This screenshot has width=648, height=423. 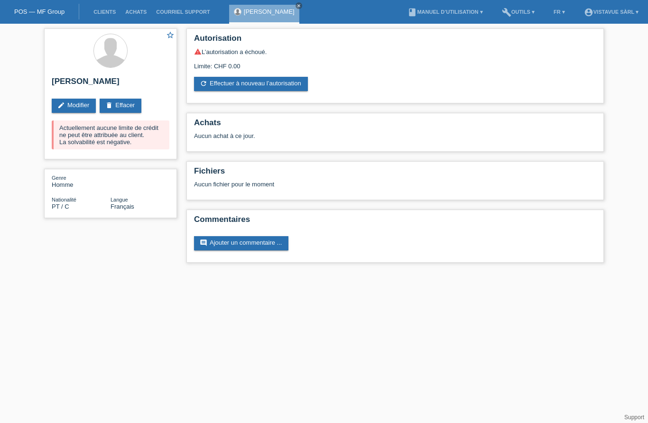 I want to click on h2: Achats, so click(x=395, y=125).